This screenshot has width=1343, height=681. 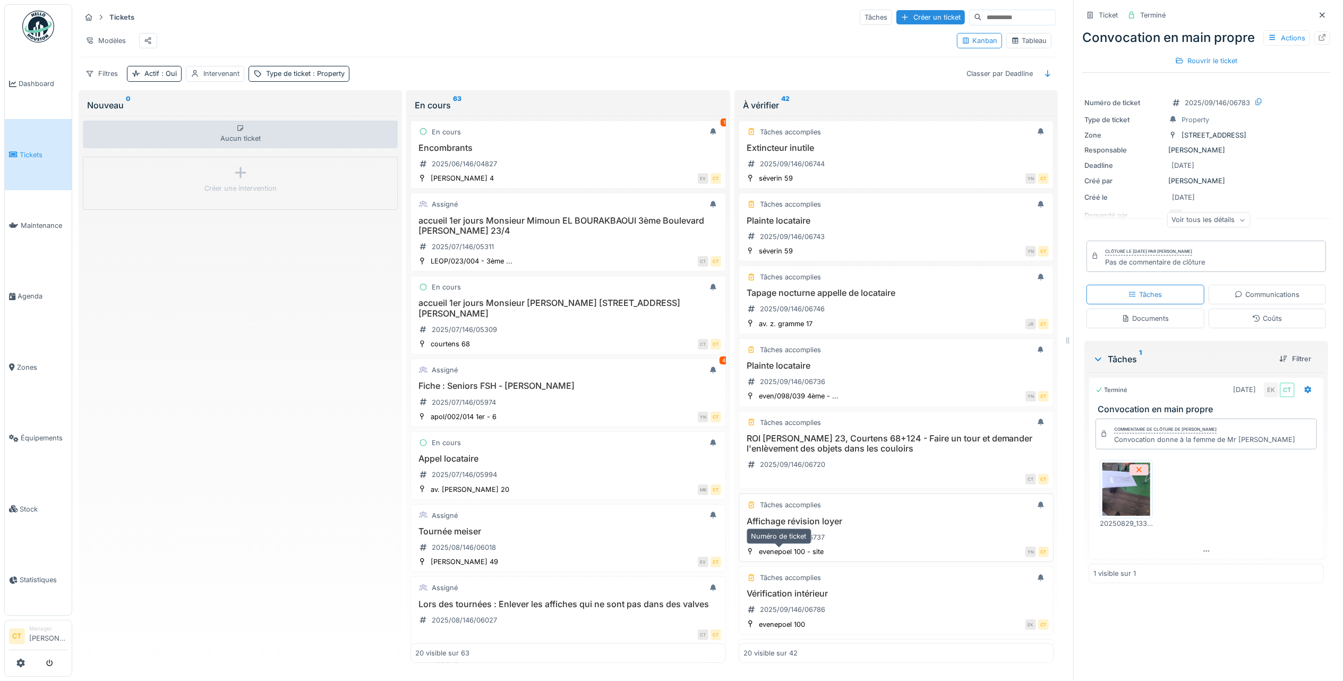 I want to click on div: Deadline, so click(x=1124, y=165).